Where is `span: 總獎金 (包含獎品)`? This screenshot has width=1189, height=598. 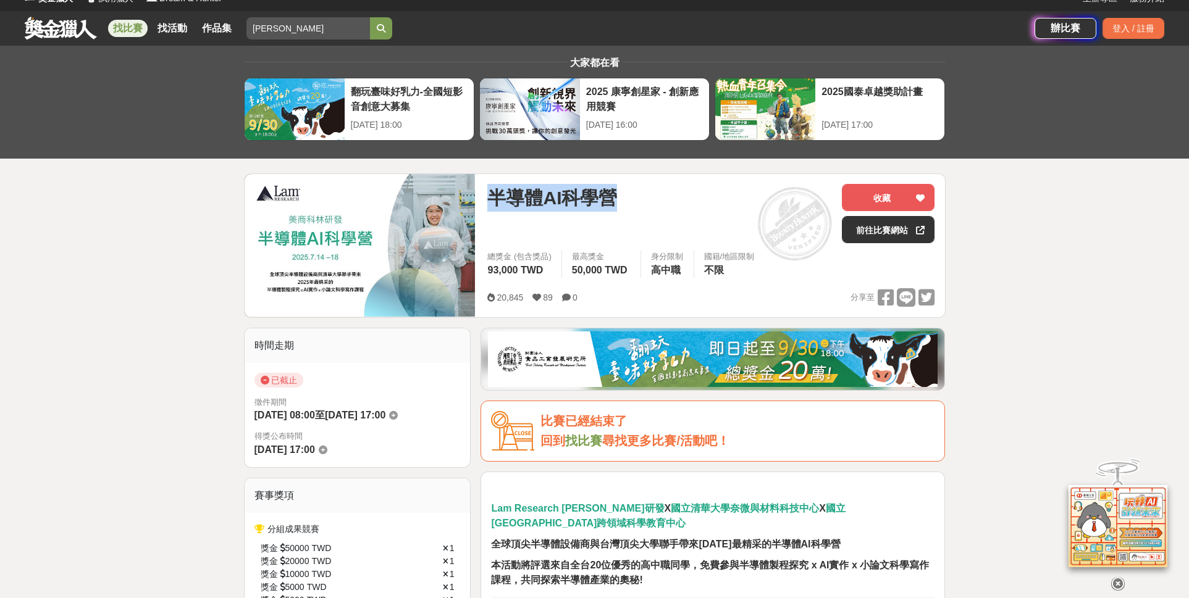 span: 總獎金 (包含獎品) is located at coordinates (519, 257).